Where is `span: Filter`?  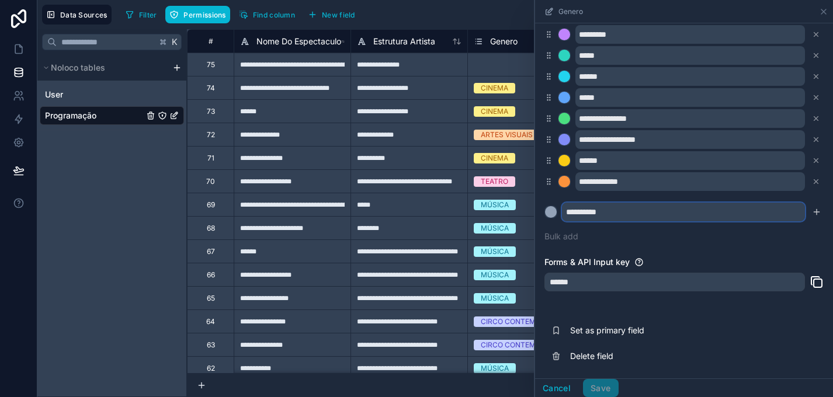 span: Filter is located at coordinates (148, 15).